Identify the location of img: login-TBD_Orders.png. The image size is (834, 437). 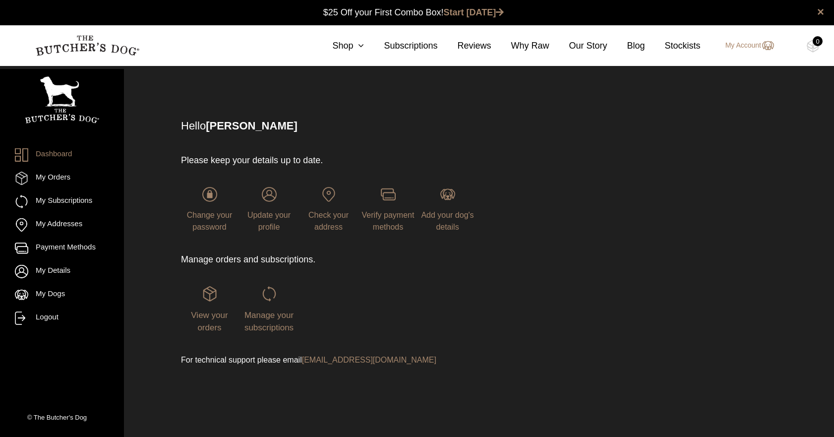
(210, 294).